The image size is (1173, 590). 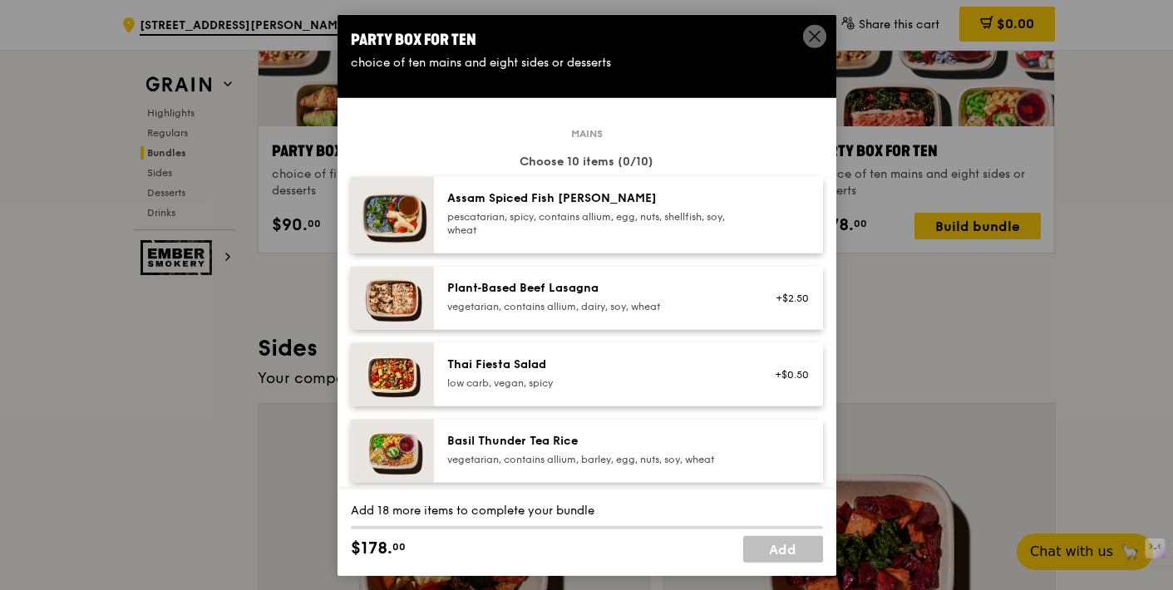 What do you see at coordinates (596, 365) in the screenshot?
I see `div: Thai Fiesta Salad` at bounding box center [596, 365].